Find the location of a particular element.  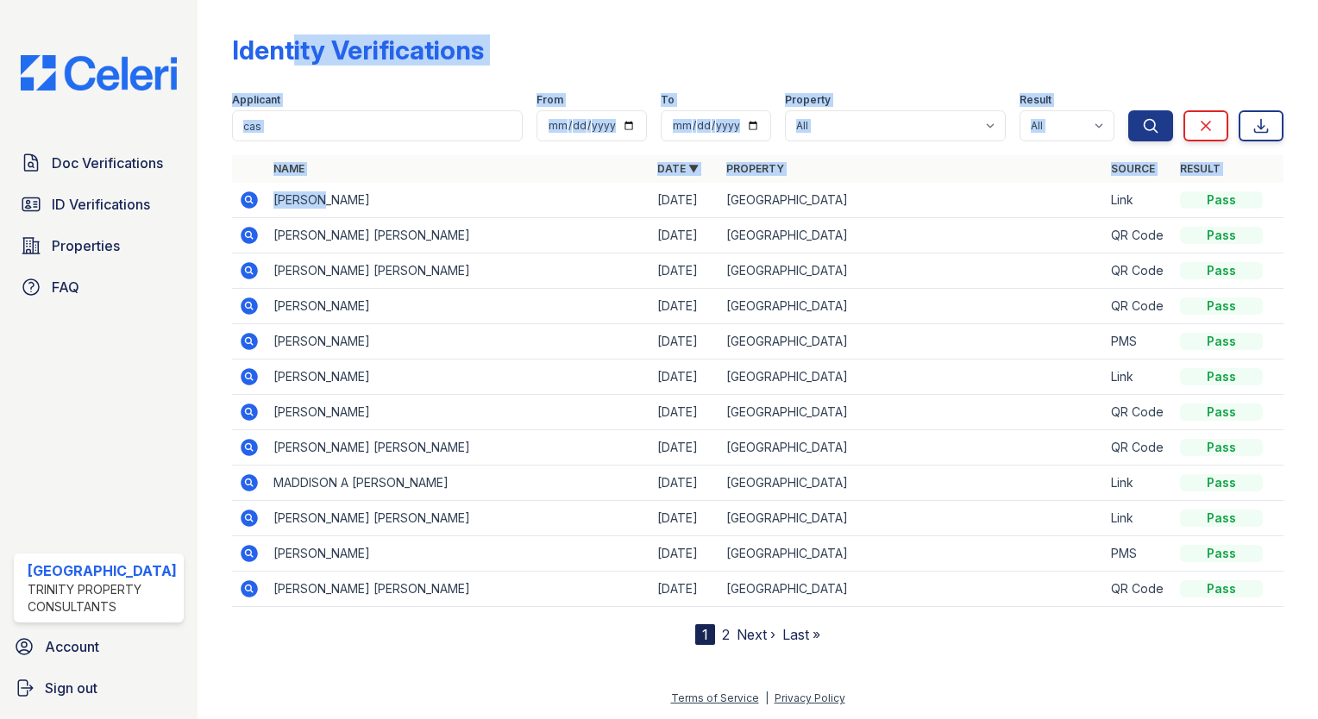

a: Result is located at coordinates (1200, 168).